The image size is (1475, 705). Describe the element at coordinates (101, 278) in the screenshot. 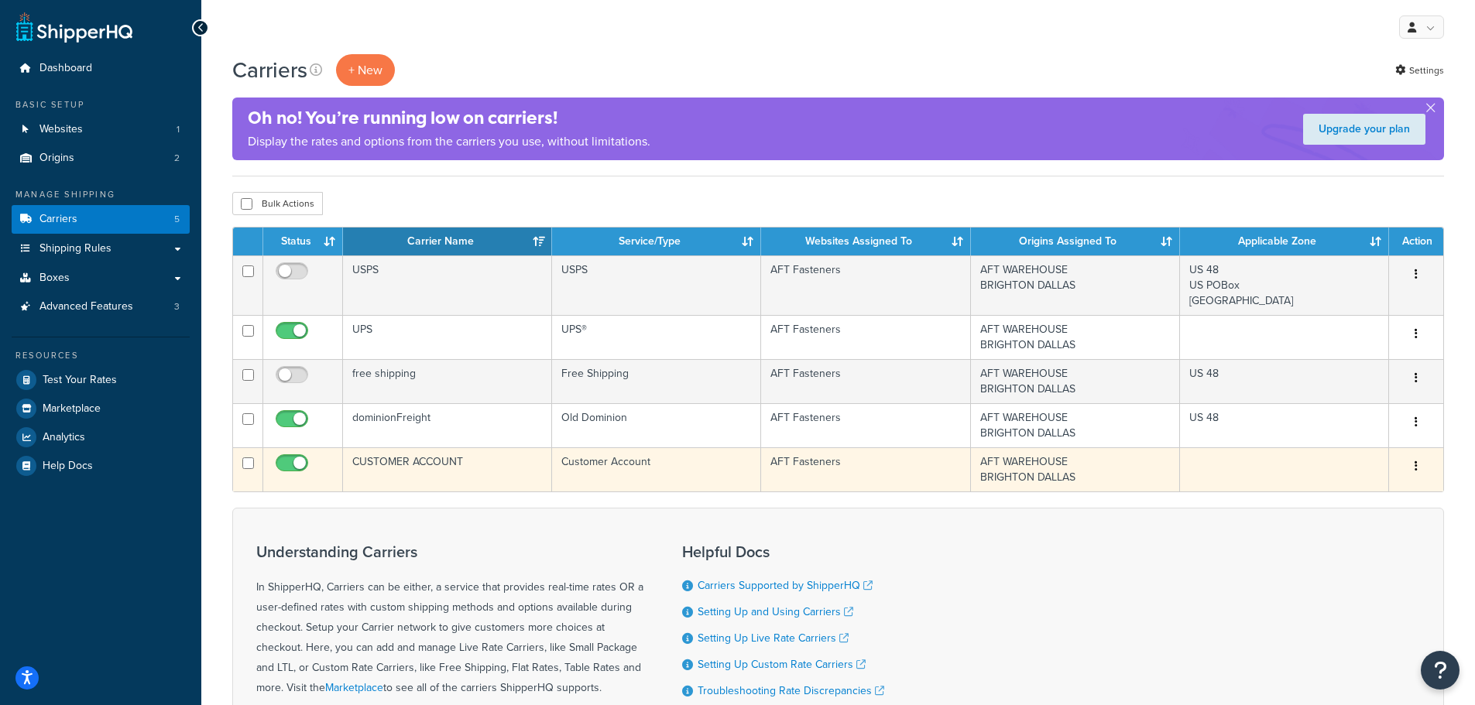

I see `a: Boxes` at that location.